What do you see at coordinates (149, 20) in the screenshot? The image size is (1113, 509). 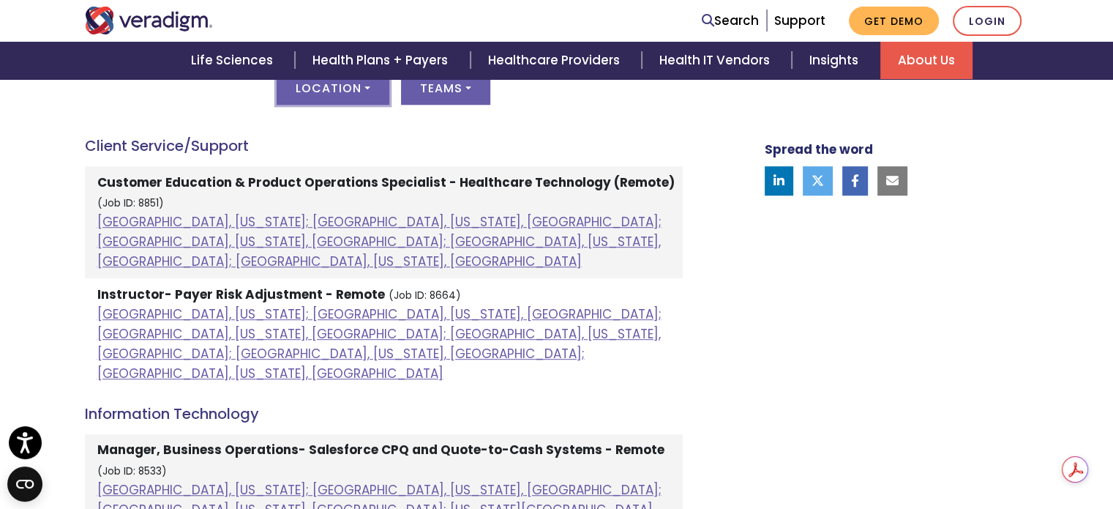 I see `img: Veradigm logo` at bounding box center [149, 20].